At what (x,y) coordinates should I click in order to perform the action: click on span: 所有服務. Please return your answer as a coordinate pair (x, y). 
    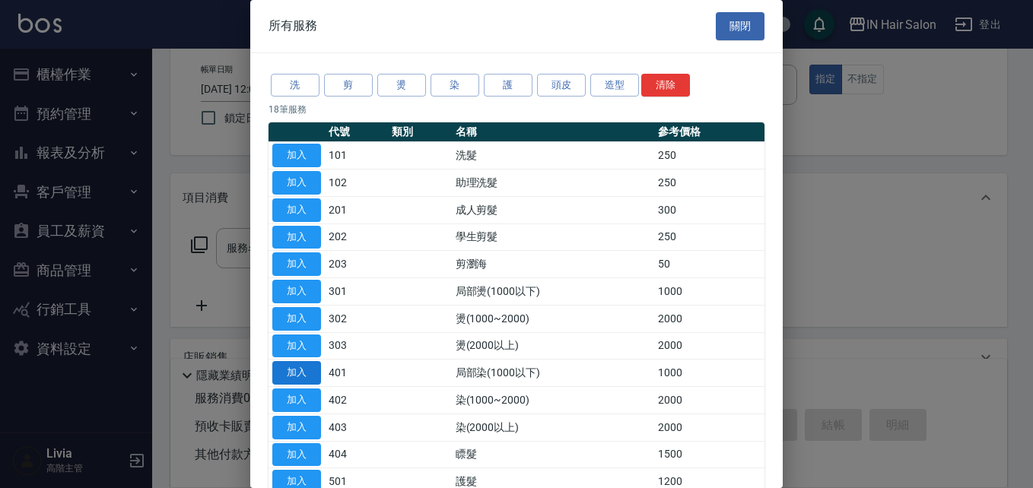
    Looking at the image, I should click on (293, 26).